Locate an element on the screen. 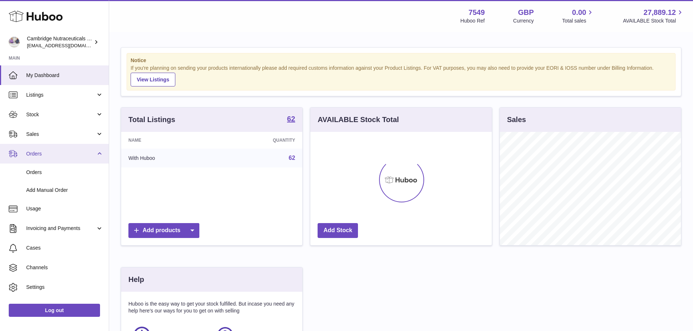 Image resolution: width=693 pixels, height=331 pixels. span: Stock is located at coordinates (61, 115).